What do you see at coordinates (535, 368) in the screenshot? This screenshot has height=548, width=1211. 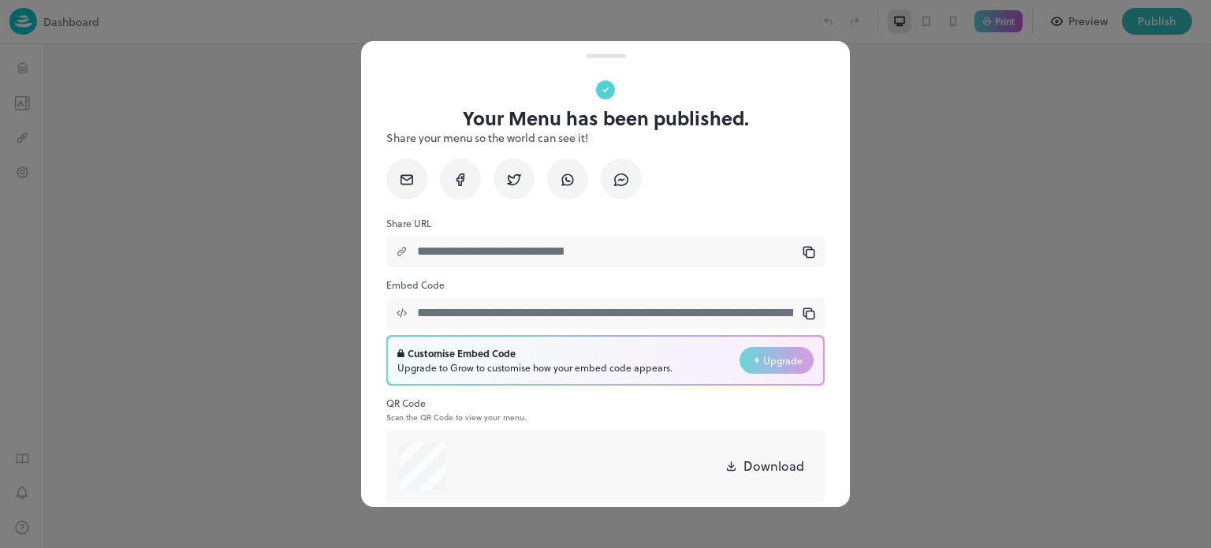 I see `div: Upgrade to Grow to customise how your embed code appears.` at bounding box center [535, 368].